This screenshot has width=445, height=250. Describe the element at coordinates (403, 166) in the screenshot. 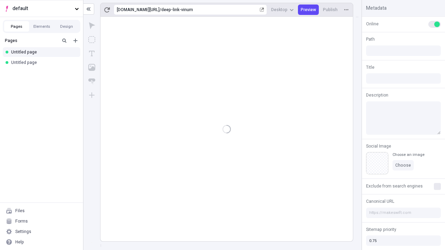

I see `button: Choose` at that location.